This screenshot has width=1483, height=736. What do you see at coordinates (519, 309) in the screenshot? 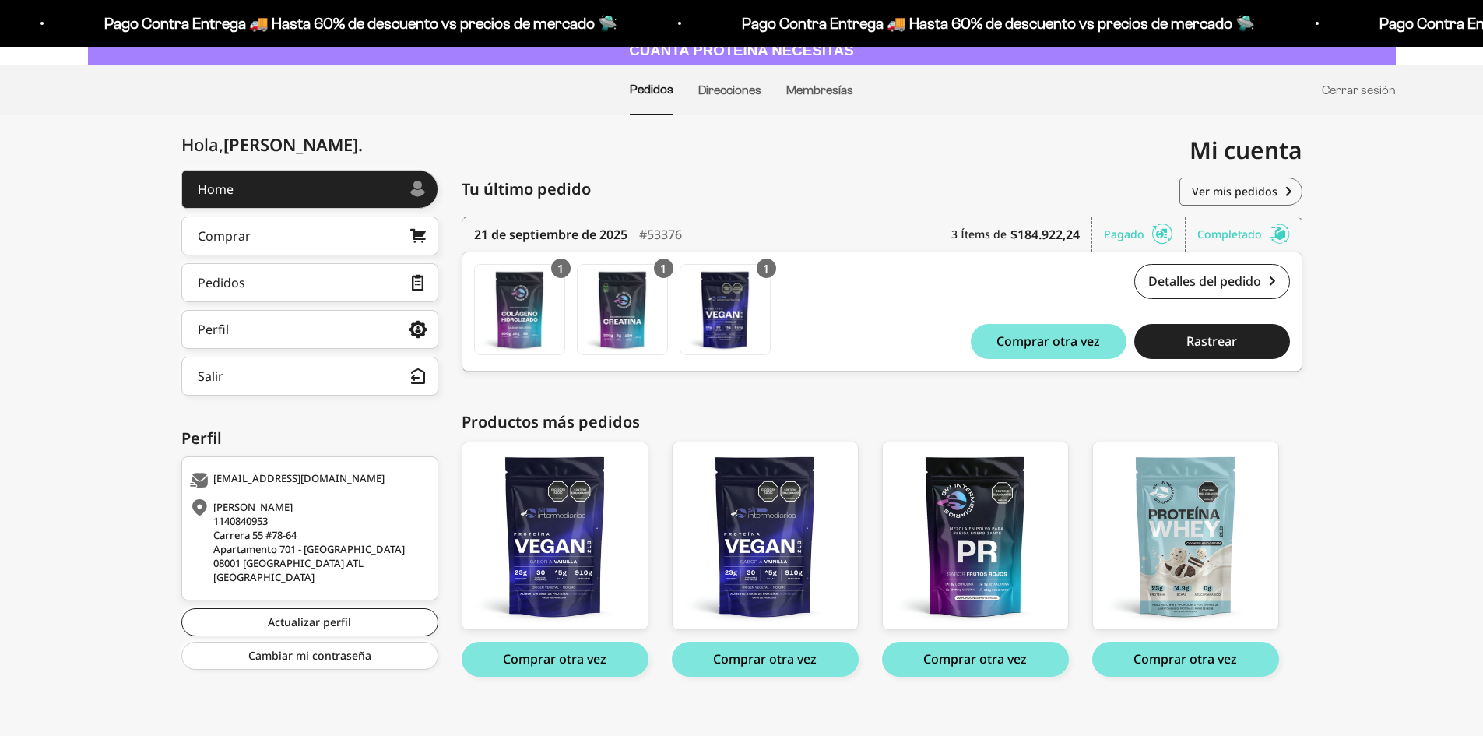
I see `img: Translation missing: es.Colágeno Hidrolizado` at bounding box center [519, 309].